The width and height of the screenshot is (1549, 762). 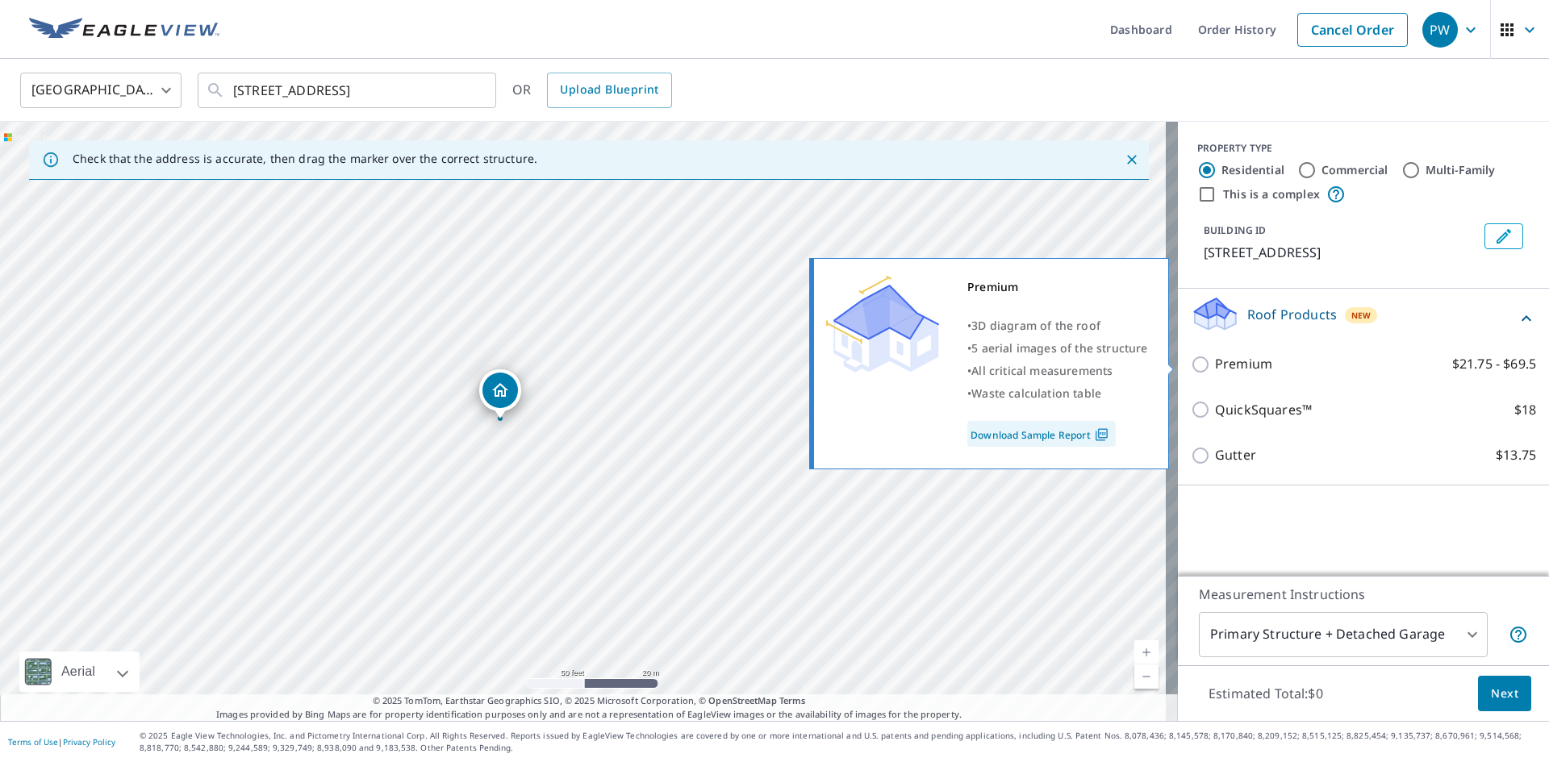 I want to click on button: Next, so click(x=1504, y=694).